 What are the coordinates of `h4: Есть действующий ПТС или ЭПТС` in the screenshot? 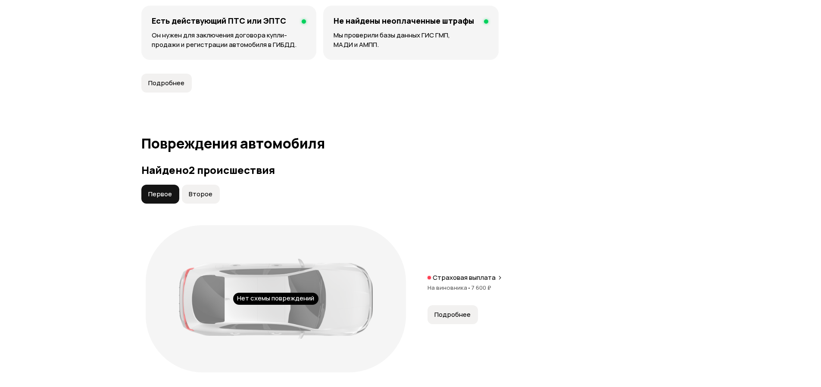 It's located at (219, 21).